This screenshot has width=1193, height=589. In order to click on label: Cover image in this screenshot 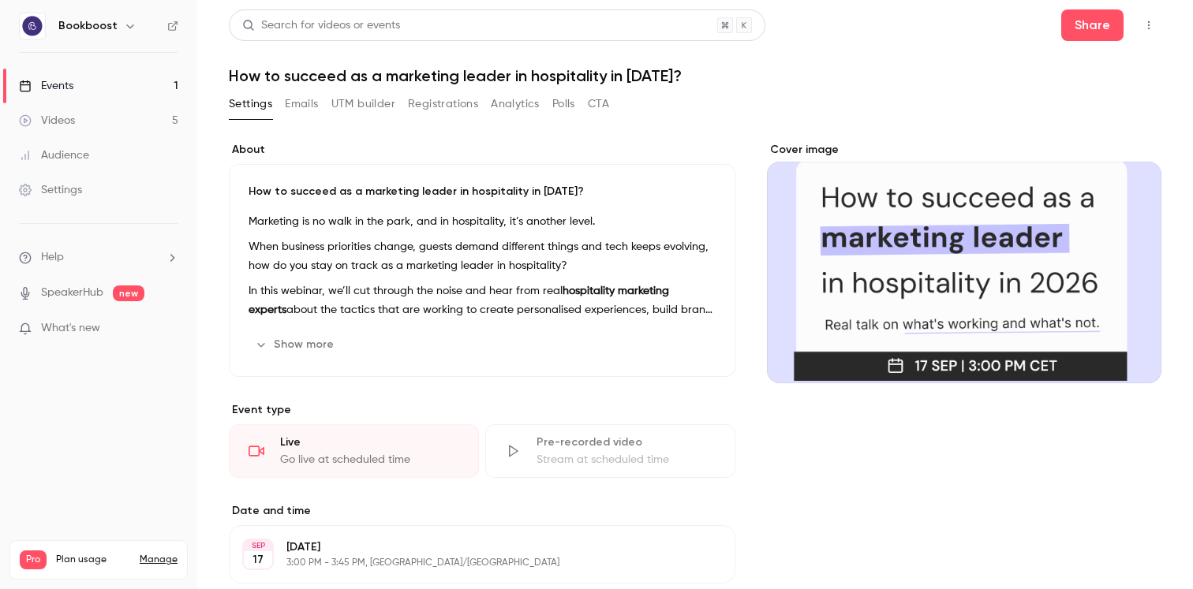, I will do `click(964, 150)`.